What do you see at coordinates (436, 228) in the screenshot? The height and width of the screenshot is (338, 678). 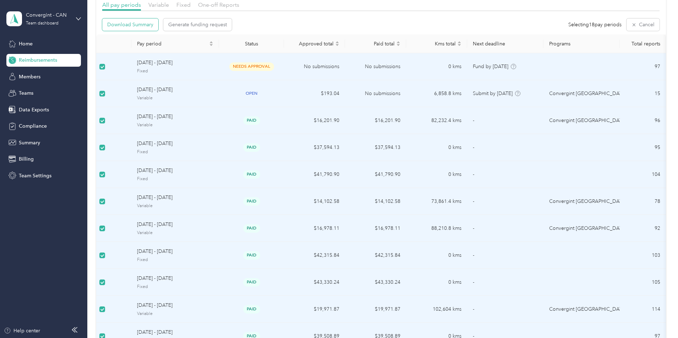 I see `td: 88,210.8 kms` at bounding box center [436, 228].